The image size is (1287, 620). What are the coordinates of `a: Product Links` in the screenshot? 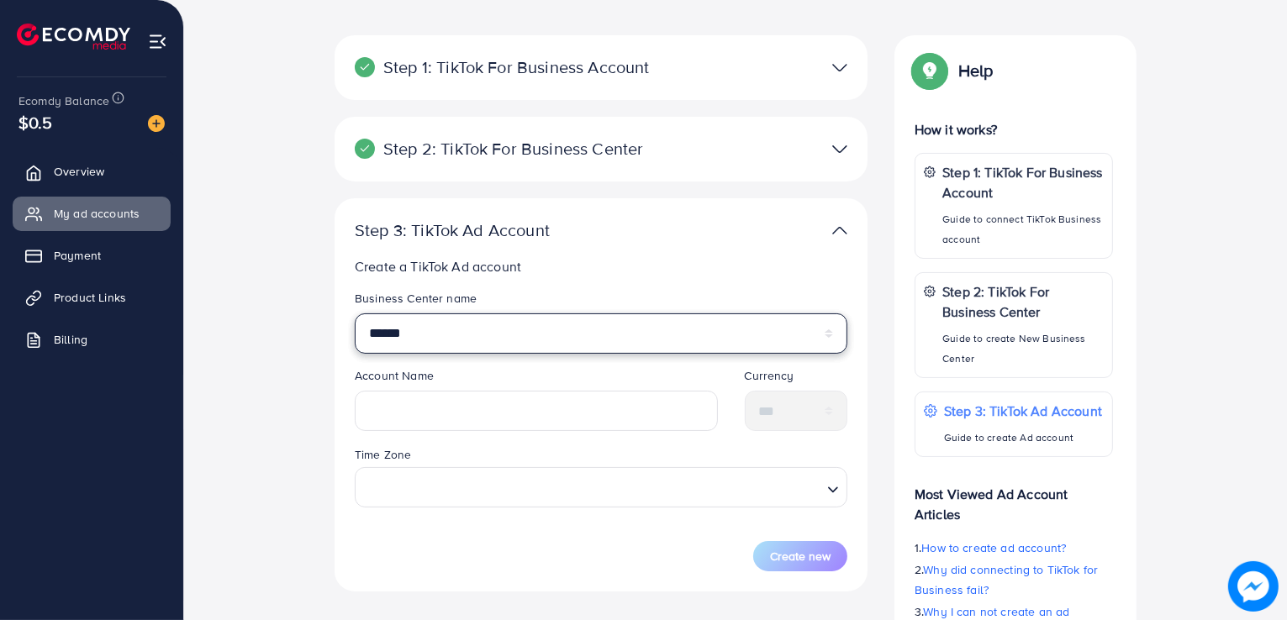 It's located at (92, 298).